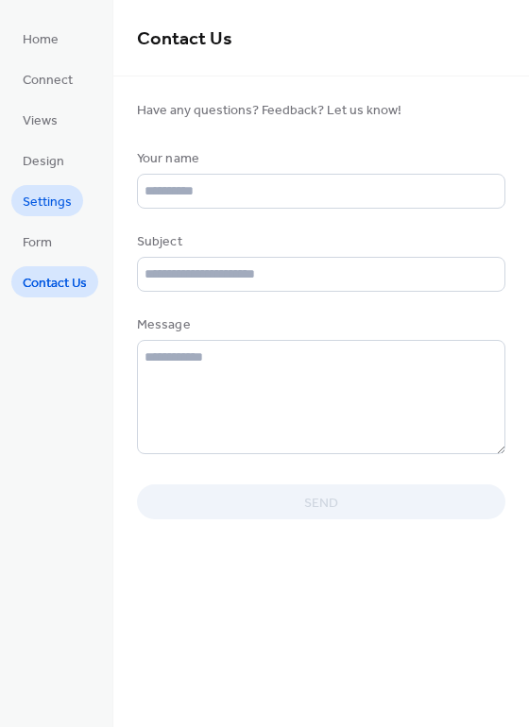  What do you see at coordinates (319, 242) in the screenshot?
I see `div: Subject` at bounding box center [319, 242].